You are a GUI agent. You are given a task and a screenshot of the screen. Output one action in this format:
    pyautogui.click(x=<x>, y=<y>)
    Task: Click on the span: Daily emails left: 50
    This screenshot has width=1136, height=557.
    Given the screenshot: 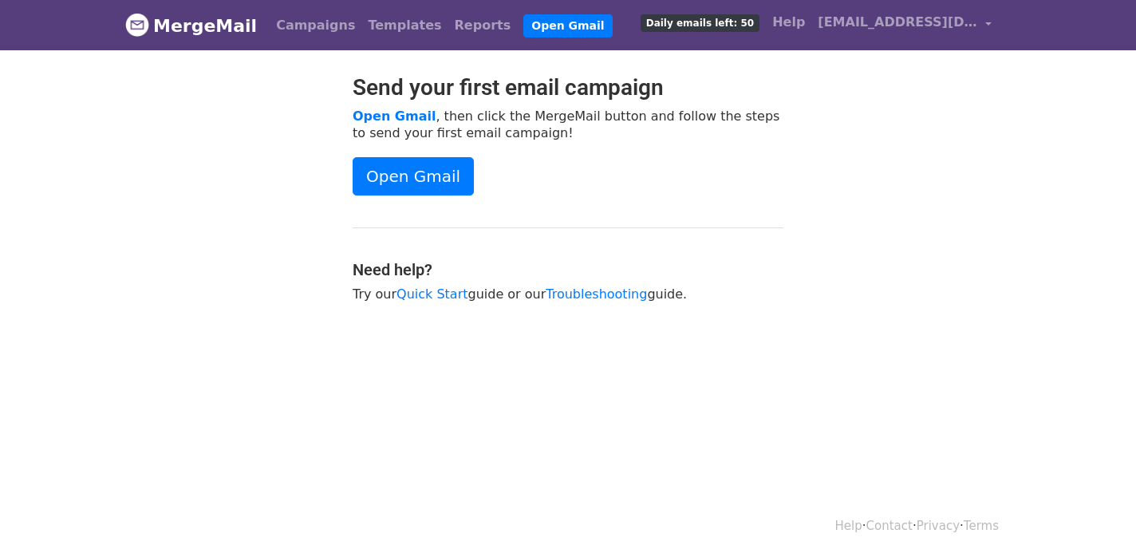 What is the action you would take?
    pyautogui.click(x=700, y=23)
    